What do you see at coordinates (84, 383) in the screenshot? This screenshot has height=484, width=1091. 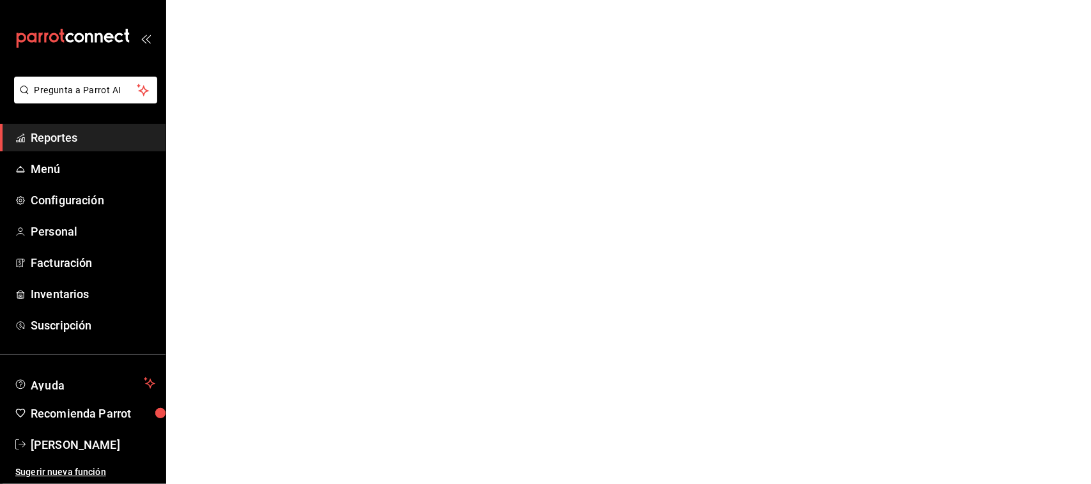 I see `span: Ayuda` at bounding box center [84, 383].